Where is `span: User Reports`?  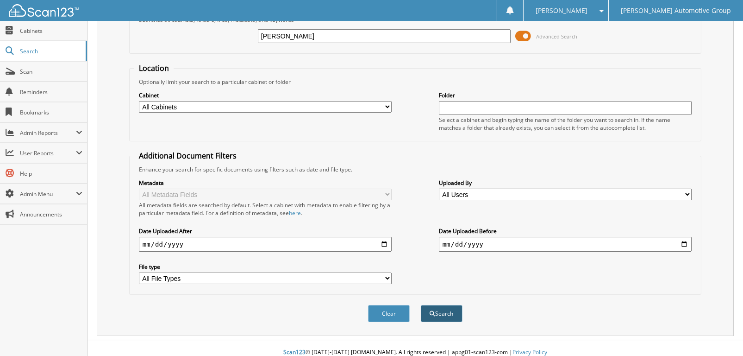 span: User Reports is located at coordinates (48, 153).